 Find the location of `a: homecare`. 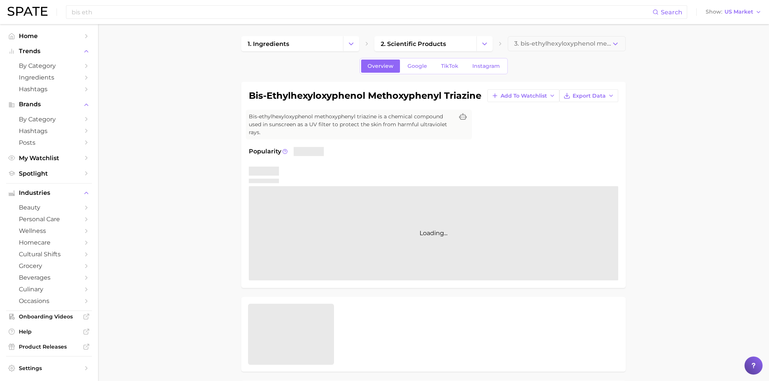

a: homecare is located at coordinates (49, 242).